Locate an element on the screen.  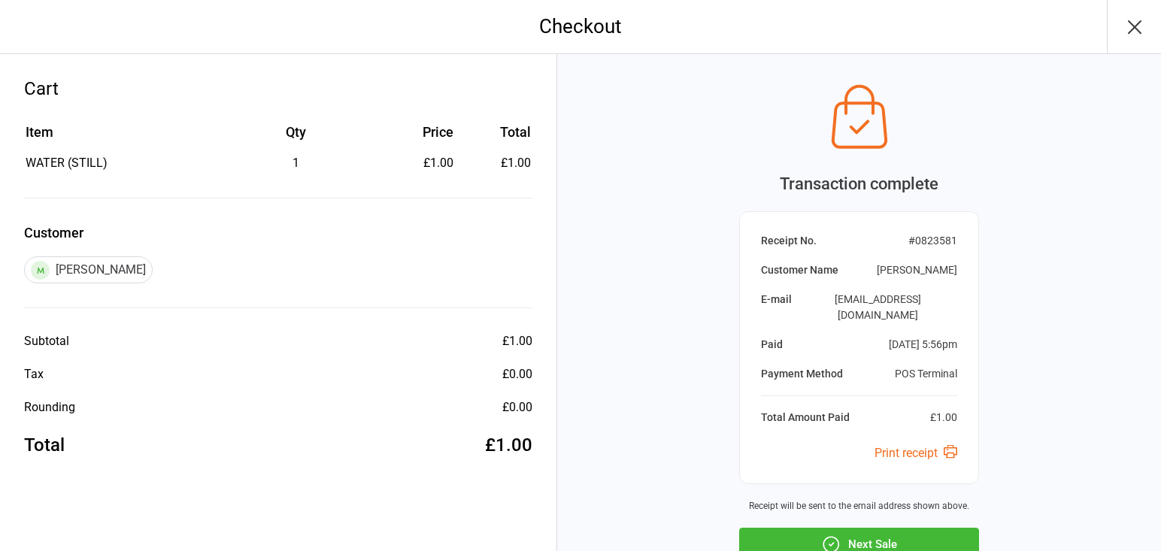
div: E-mail is located at coordinates (776, 307).